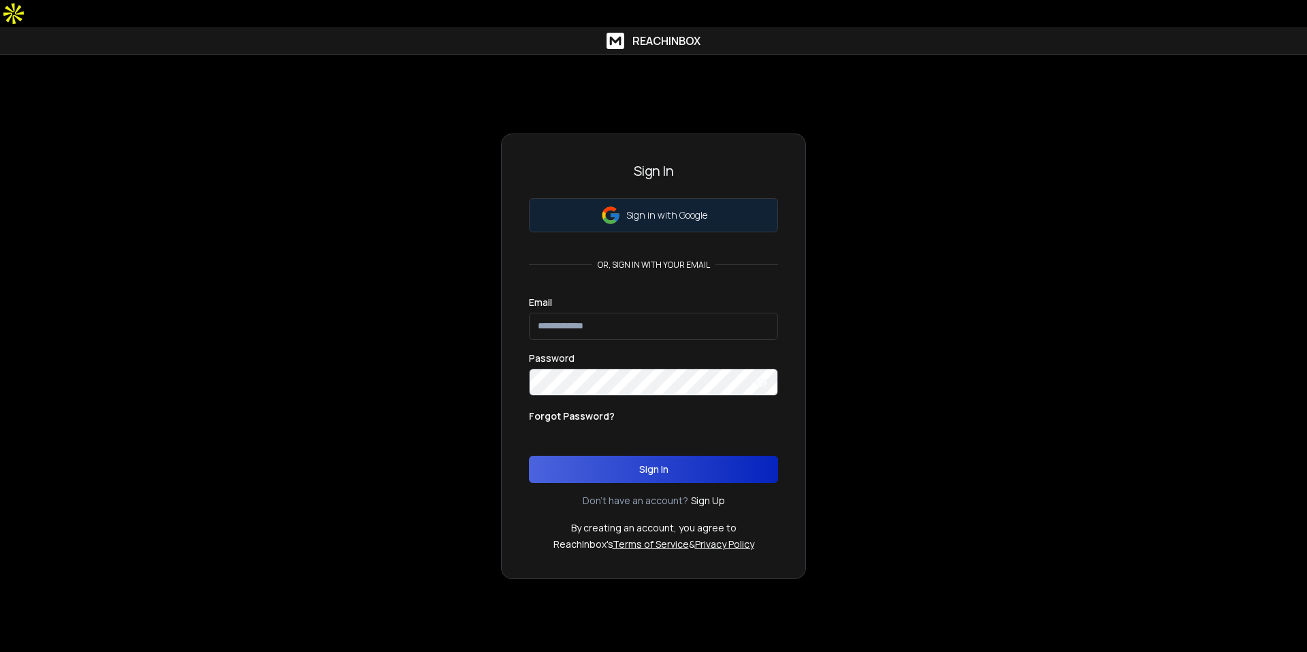 The image size is (1307, 652). Describe the element at coordinates (772, 88) in the screenshot. I see `button: Enable` at that location.